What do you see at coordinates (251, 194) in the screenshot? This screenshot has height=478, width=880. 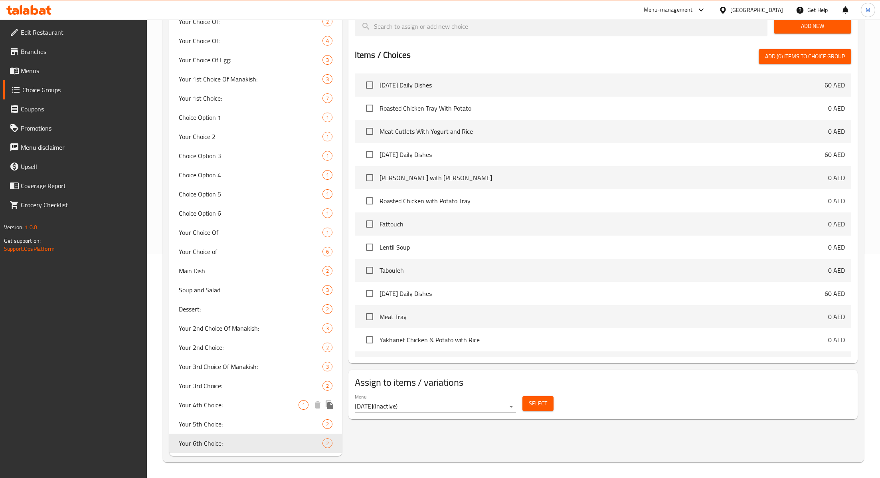 I see `span: Choice Option 5` at bounding box center [251, 194].